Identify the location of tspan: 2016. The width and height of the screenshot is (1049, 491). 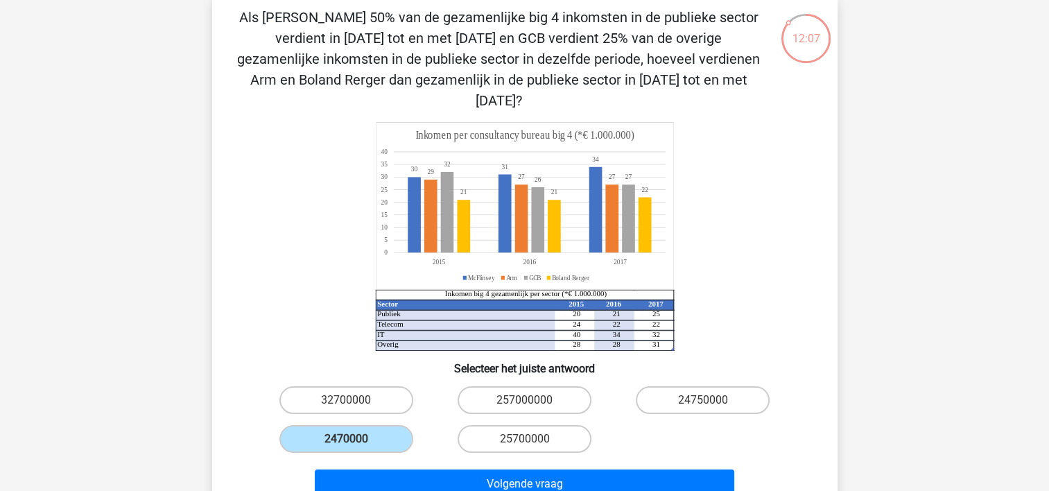
(613, 304).